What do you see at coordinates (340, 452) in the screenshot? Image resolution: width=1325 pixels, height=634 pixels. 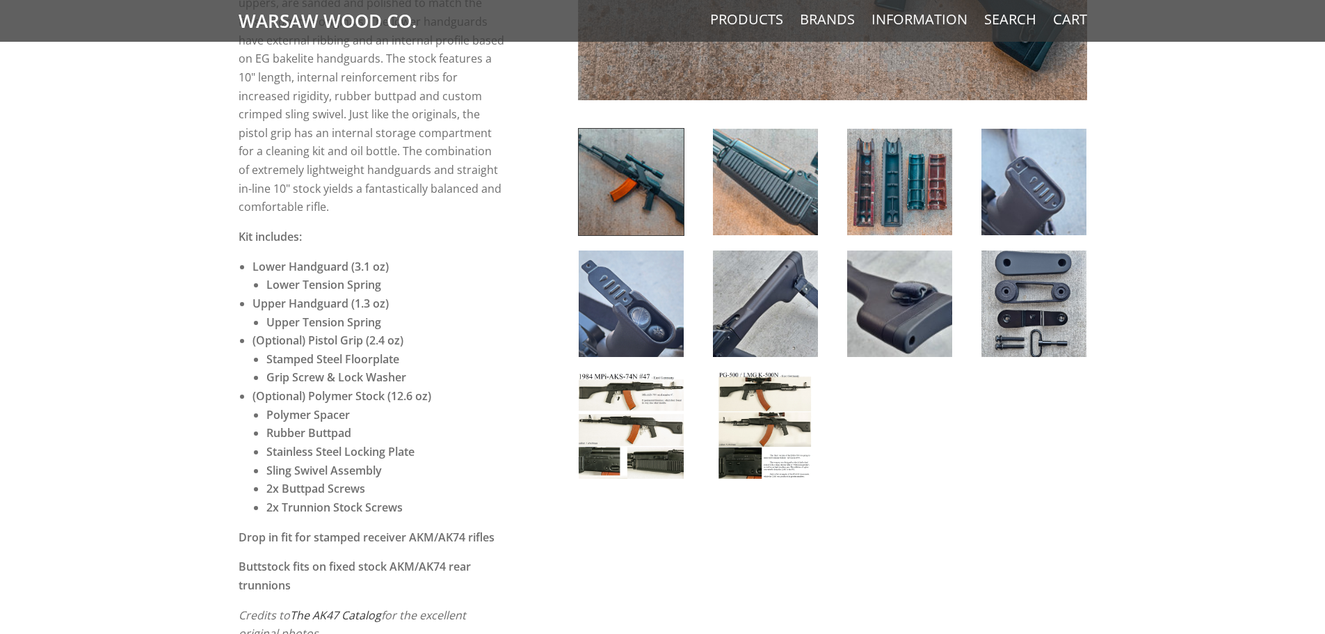 I see `strong: Stainless Steel Locking Plate` at bounding box center [340, 452].